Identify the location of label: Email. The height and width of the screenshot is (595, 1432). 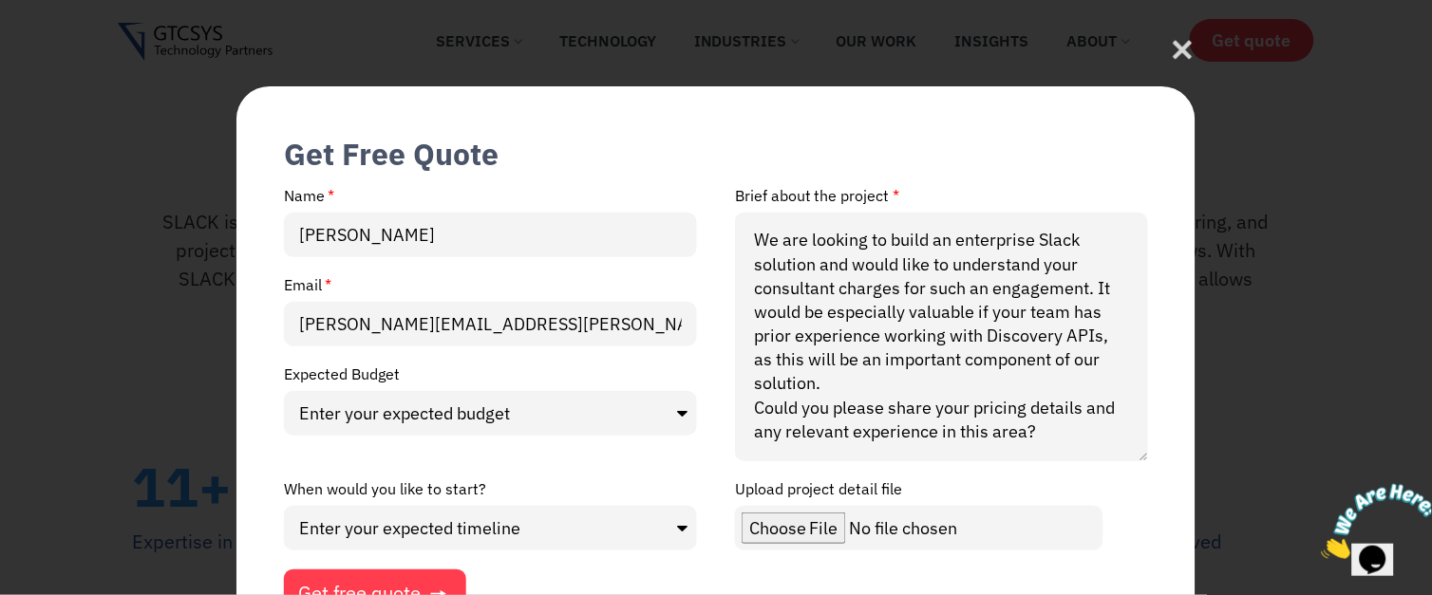
(308, 290).